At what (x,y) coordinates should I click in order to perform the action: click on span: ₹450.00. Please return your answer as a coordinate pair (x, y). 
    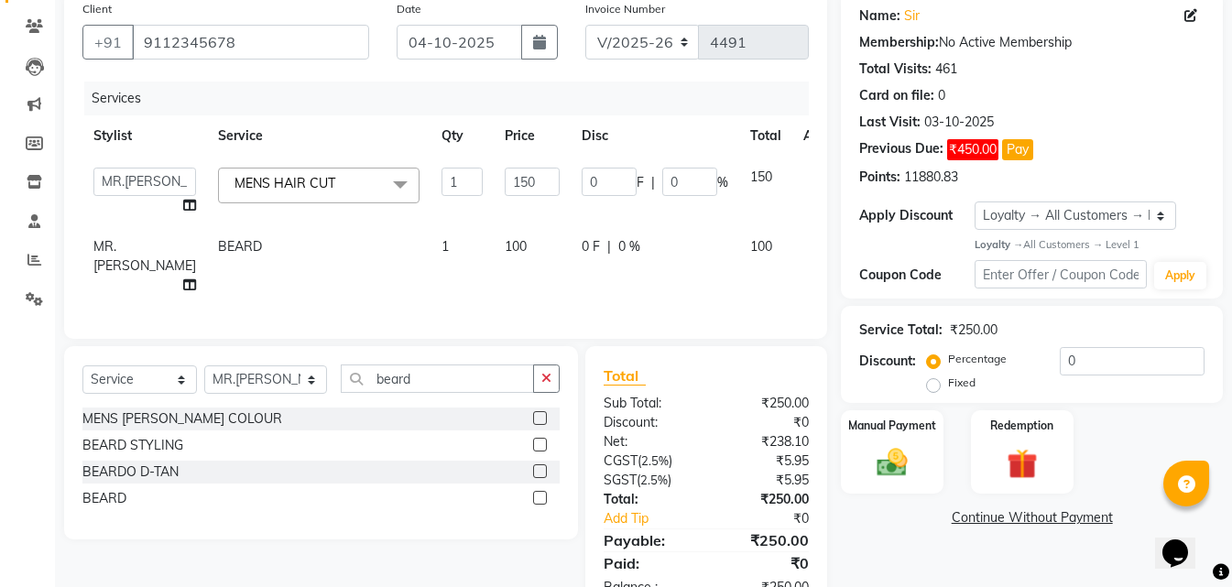
    Looking at the image, I should click on (972, 149).